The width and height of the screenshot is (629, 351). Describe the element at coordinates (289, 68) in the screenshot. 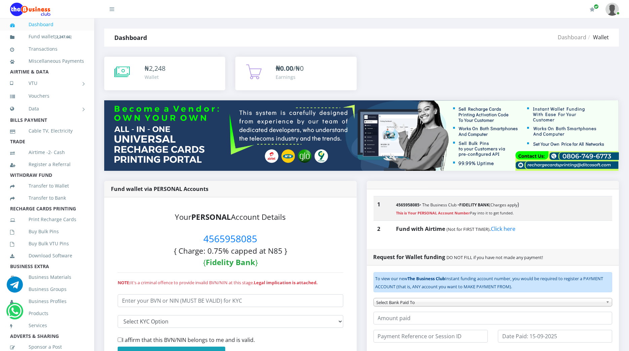

I see `span: /₦0` at that location.